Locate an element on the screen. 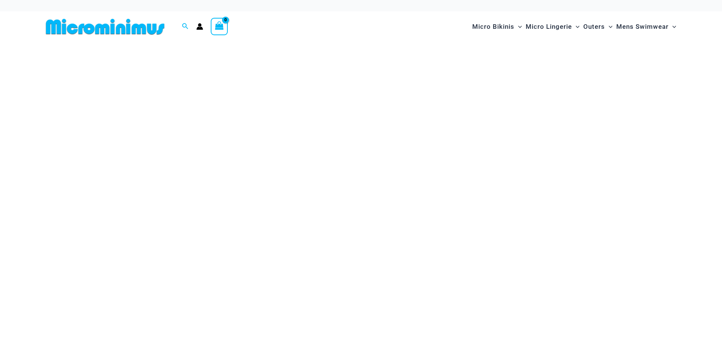 The height and width of the screenshot is (345, 722). a: Search icon link is located at coordinates (185, 27).